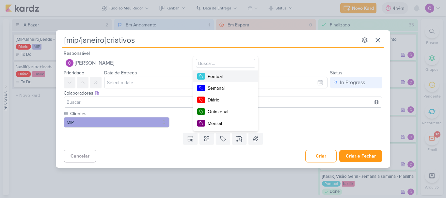 Image resolution: width=446 pixels, height=198 pixels. I want to click on img: Carlos Lima, so click(69, 63).